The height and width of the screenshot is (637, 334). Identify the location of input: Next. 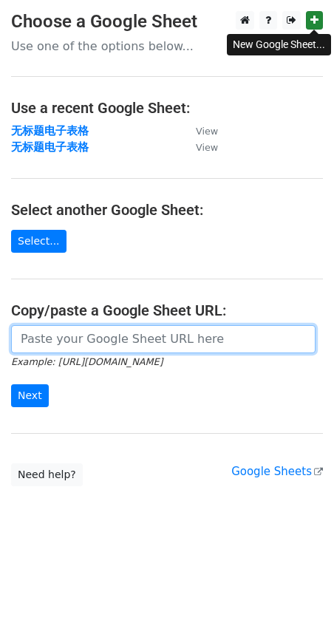
(30, 396).